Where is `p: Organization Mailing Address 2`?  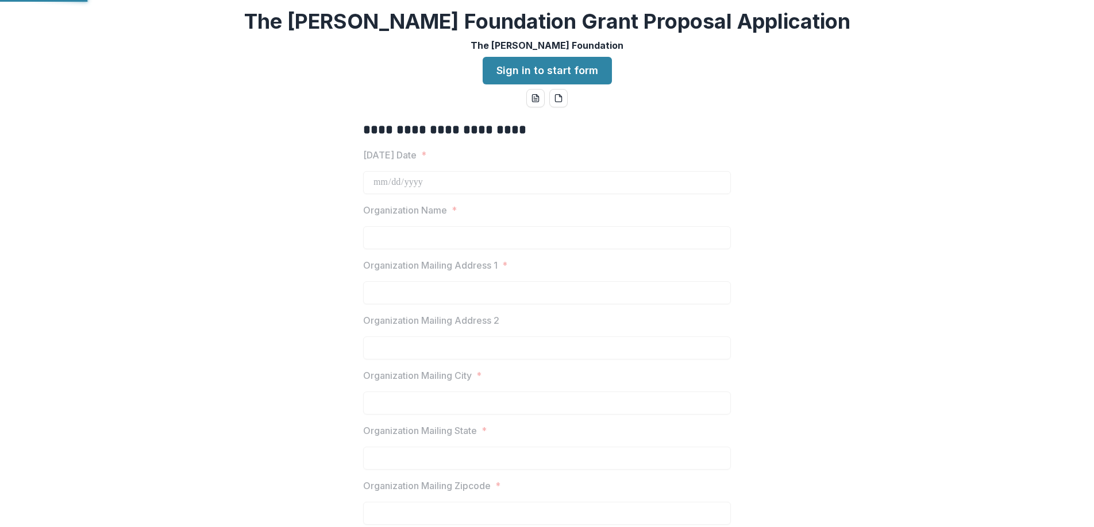
p: Organization Mailing Address 2 is located at coordinates (431, 321).